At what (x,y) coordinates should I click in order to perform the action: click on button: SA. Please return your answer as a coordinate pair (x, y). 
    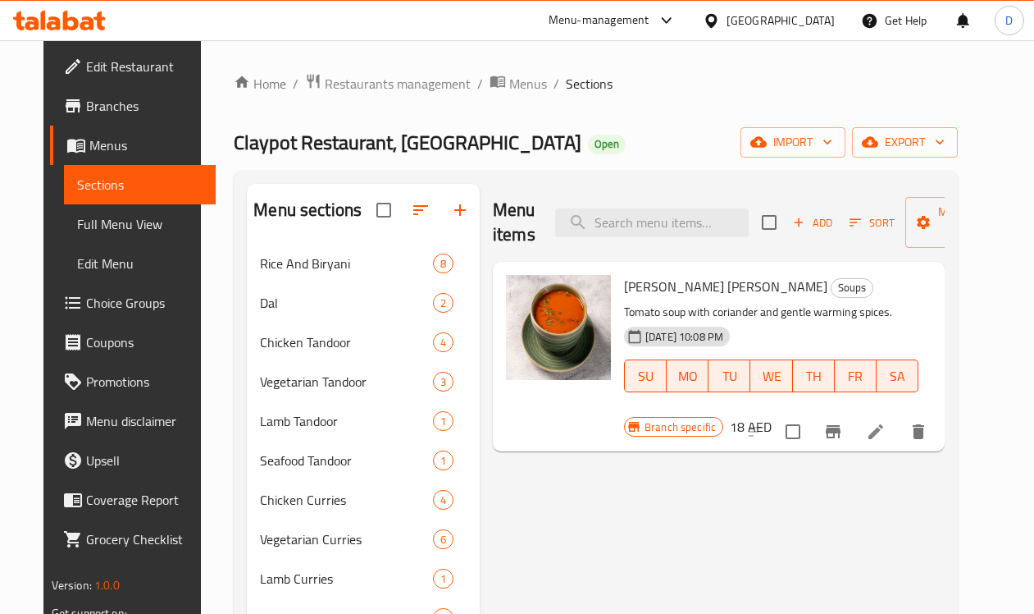
    Looking at the image, I should click on (897, 376).